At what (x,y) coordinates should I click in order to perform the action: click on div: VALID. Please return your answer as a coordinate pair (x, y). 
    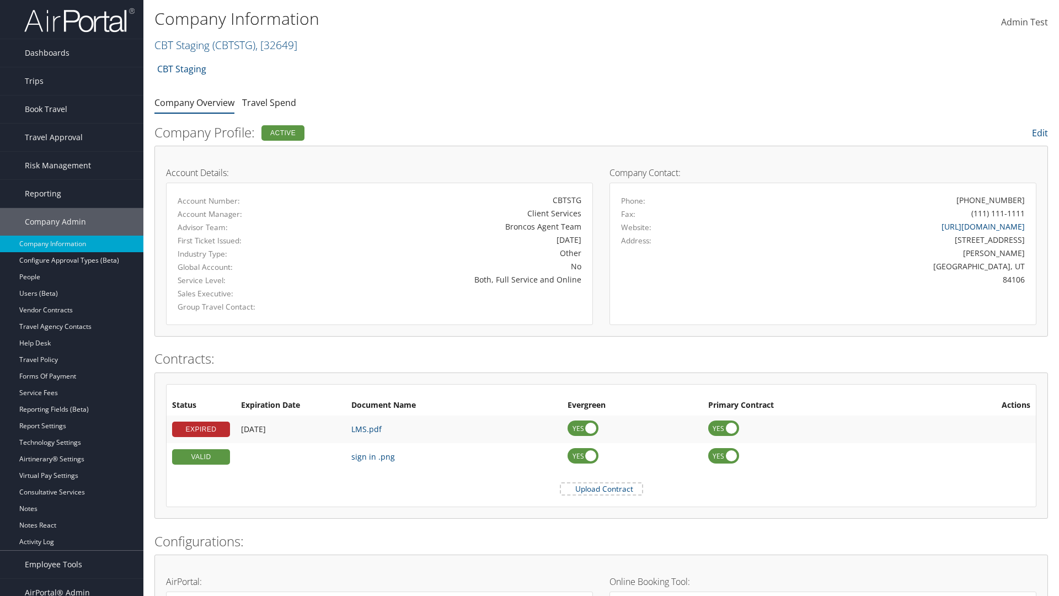
    Looking at the image, I should click on (201, 457).